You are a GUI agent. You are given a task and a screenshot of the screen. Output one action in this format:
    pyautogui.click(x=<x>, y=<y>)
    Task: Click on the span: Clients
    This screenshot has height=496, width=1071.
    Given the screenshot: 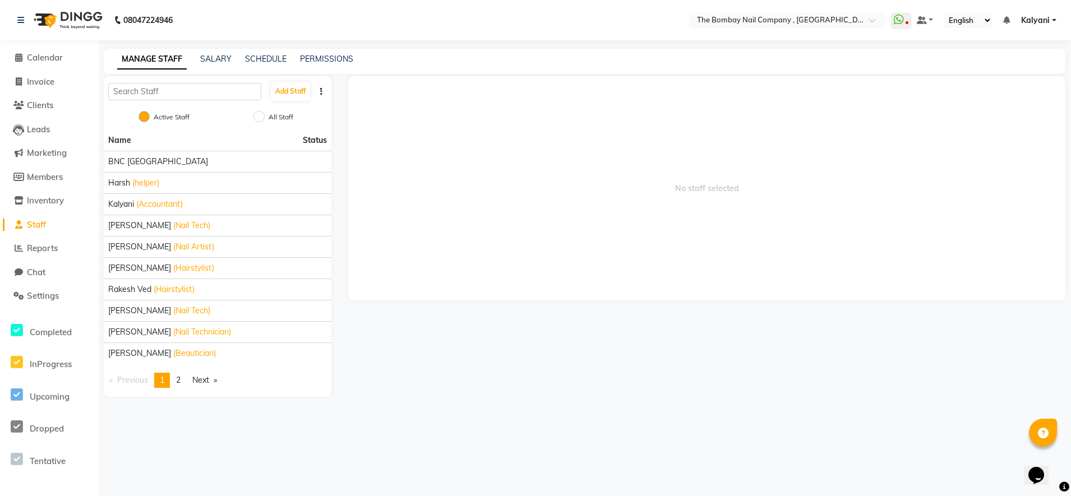 What is the action you would take?
    pyautogui.click(x=40, y=105)
    